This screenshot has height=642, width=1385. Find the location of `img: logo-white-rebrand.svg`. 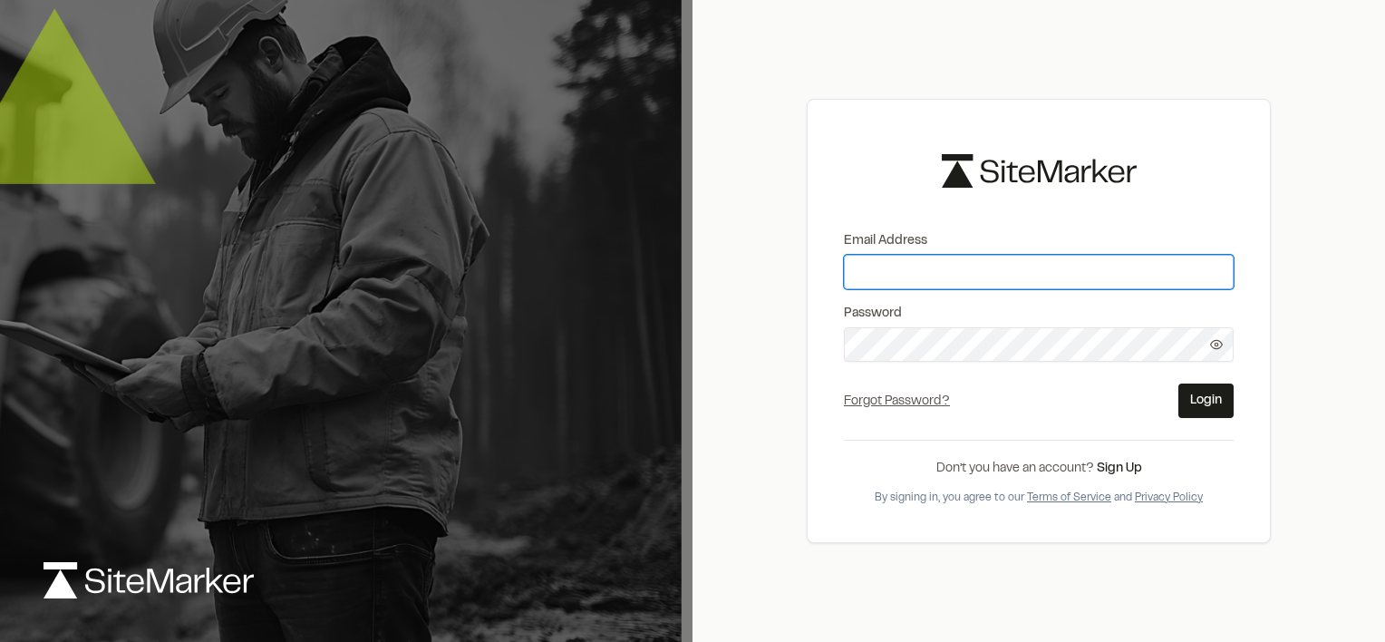

img: logo-white-rebrand.svg is located at coordinates (149, 580).